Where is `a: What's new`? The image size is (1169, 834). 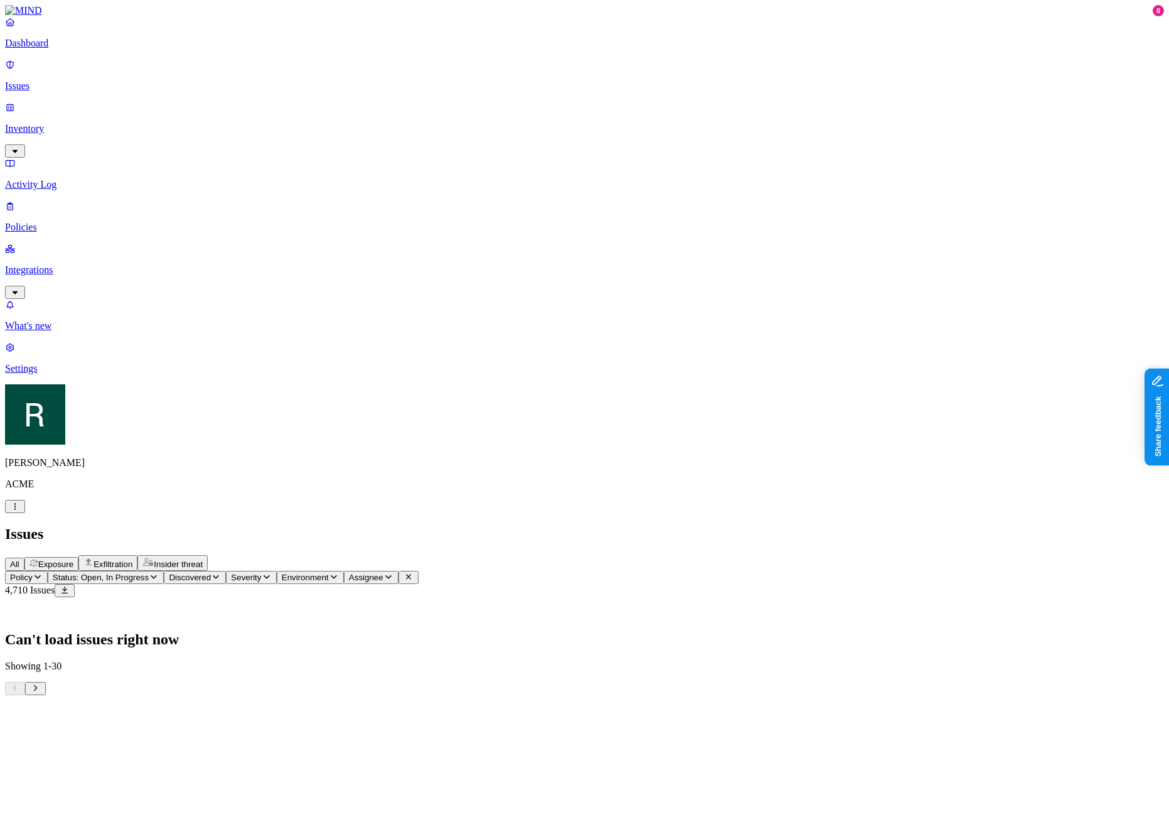
a: What's new is located at coordinates (584, 315).